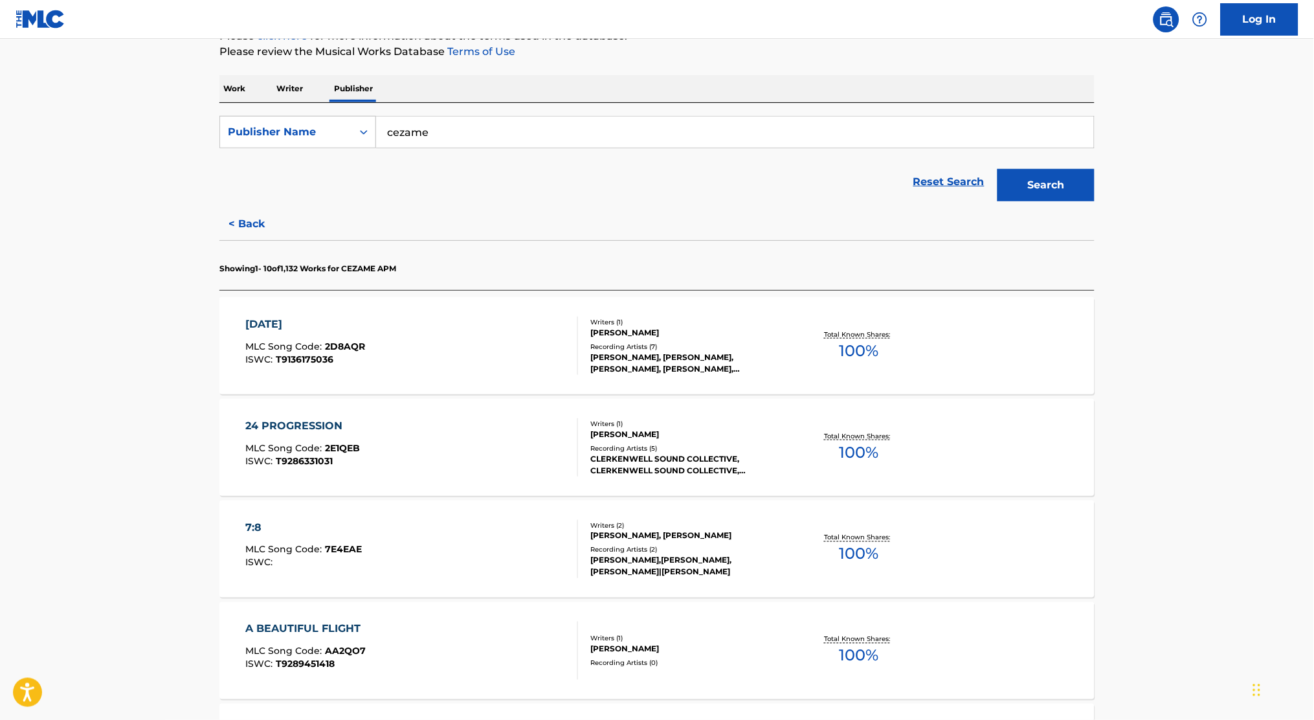 The width and height of the screenshot is (1314, 720). I want to click on div: Recording Artists ( 2 ), so click(688, 550).